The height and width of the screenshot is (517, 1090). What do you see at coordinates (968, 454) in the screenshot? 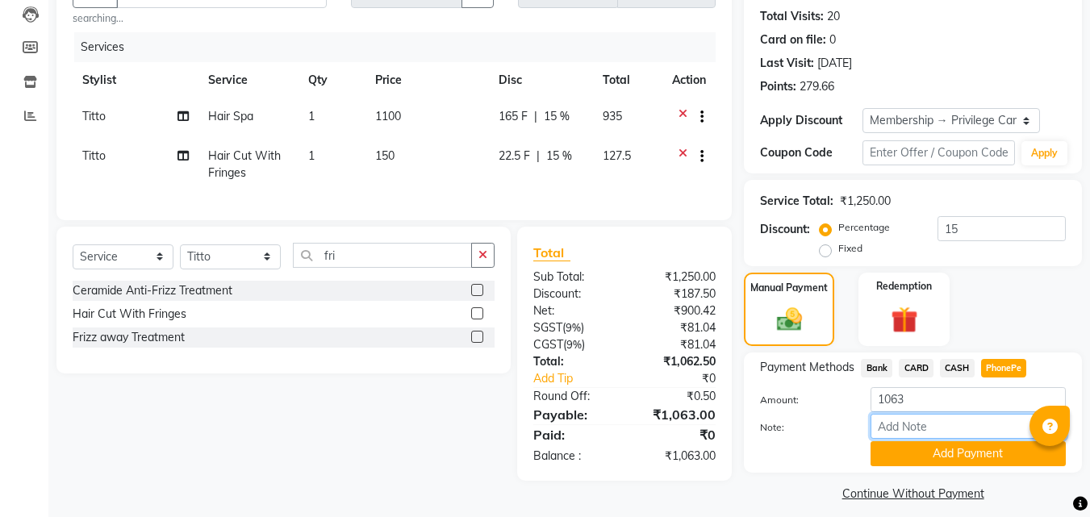
I see `button: Add Payment` at bounding box center [968, 454].